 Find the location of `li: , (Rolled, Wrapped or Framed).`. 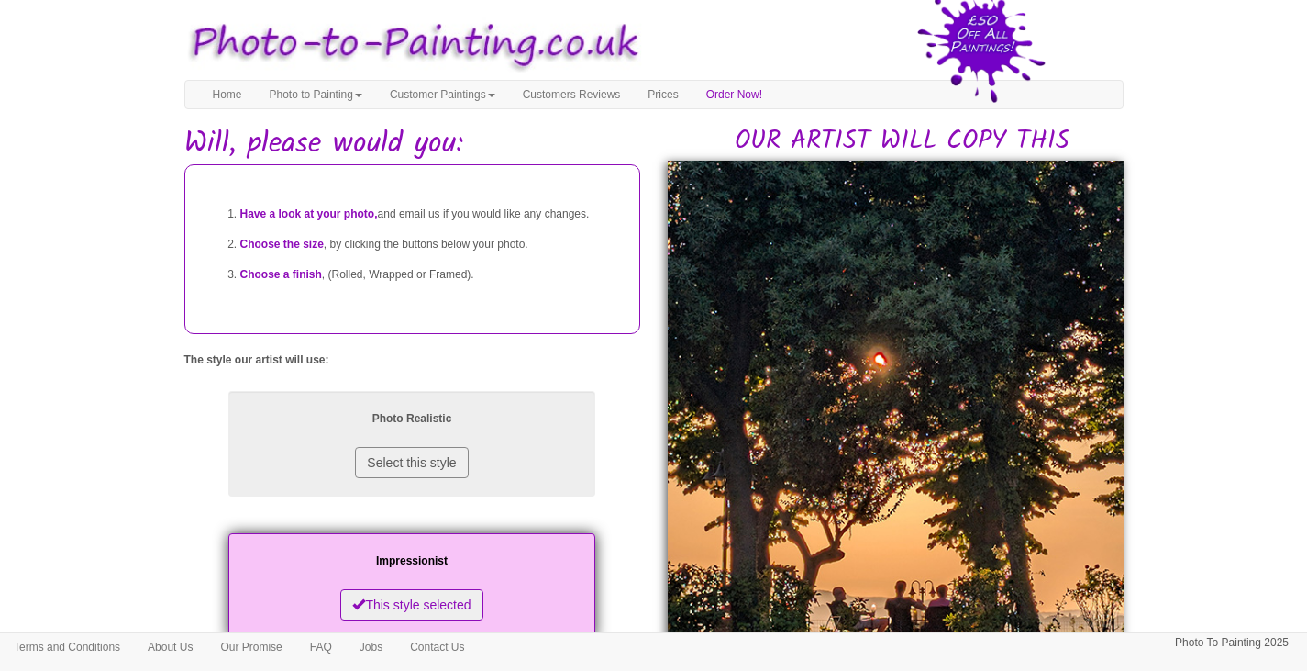

li: , (Rolled, Wrapped or Framed). is located at coordinates (430, 274).